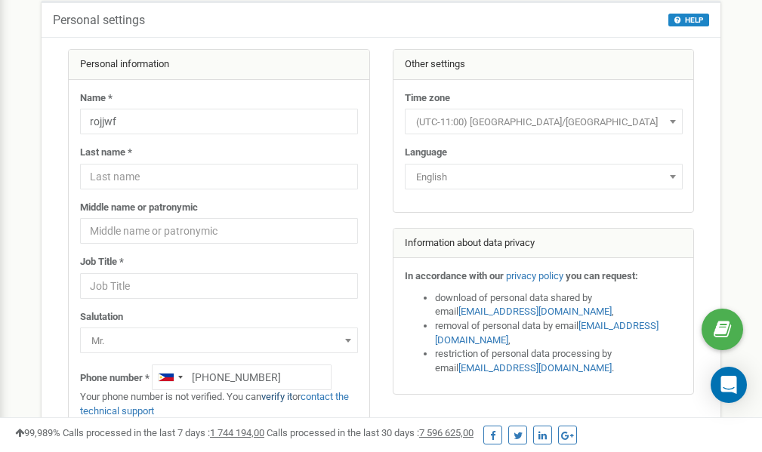 The height and width of the screenshot is (452, 762). Describe the element at coordinates (219, 286) in the screenshot. I see `input: Job Title` at that location.